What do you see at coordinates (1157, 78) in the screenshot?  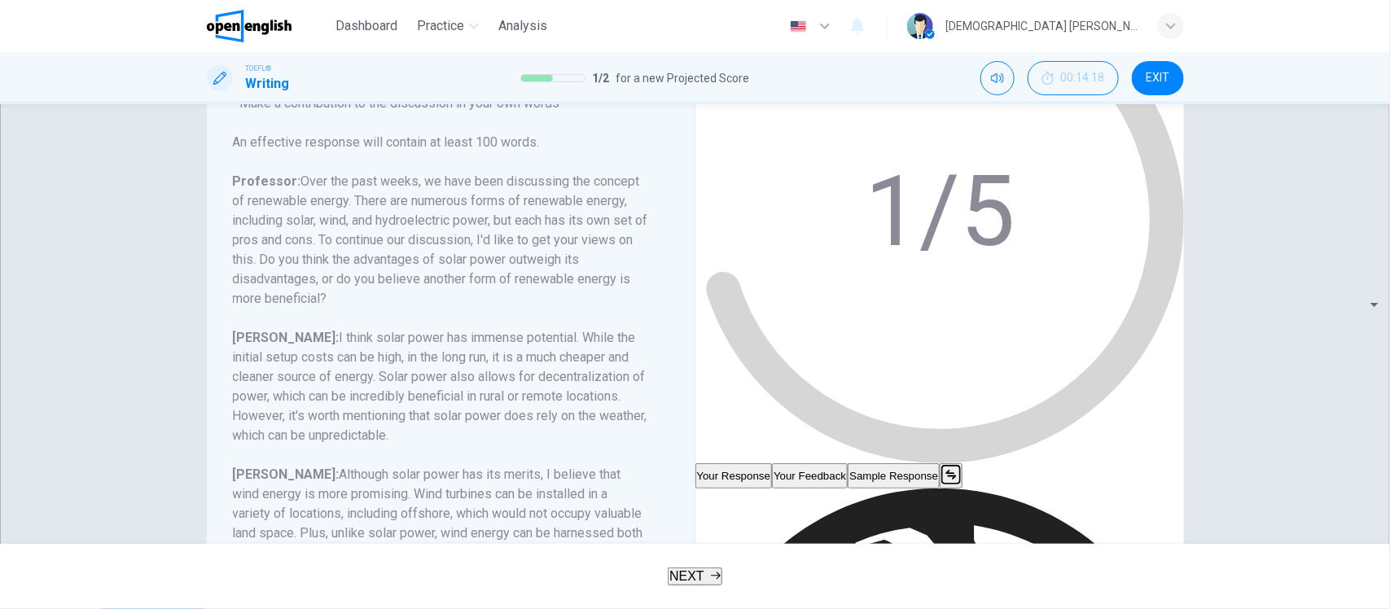 I see `span: EXIT` at bounding box center [1157, 78].